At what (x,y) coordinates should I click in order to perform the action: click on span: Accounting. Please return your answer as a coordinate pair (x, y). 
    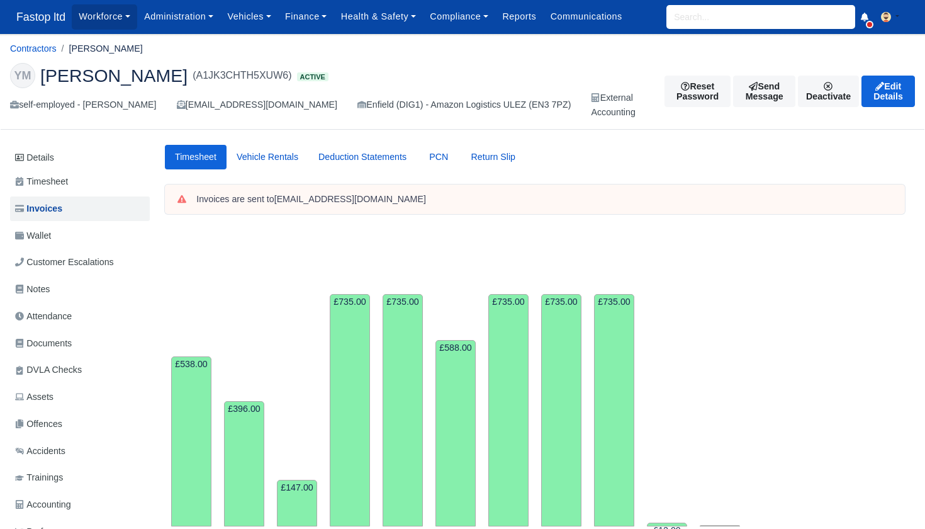
    Looking at the image, I should click on (43, 504).